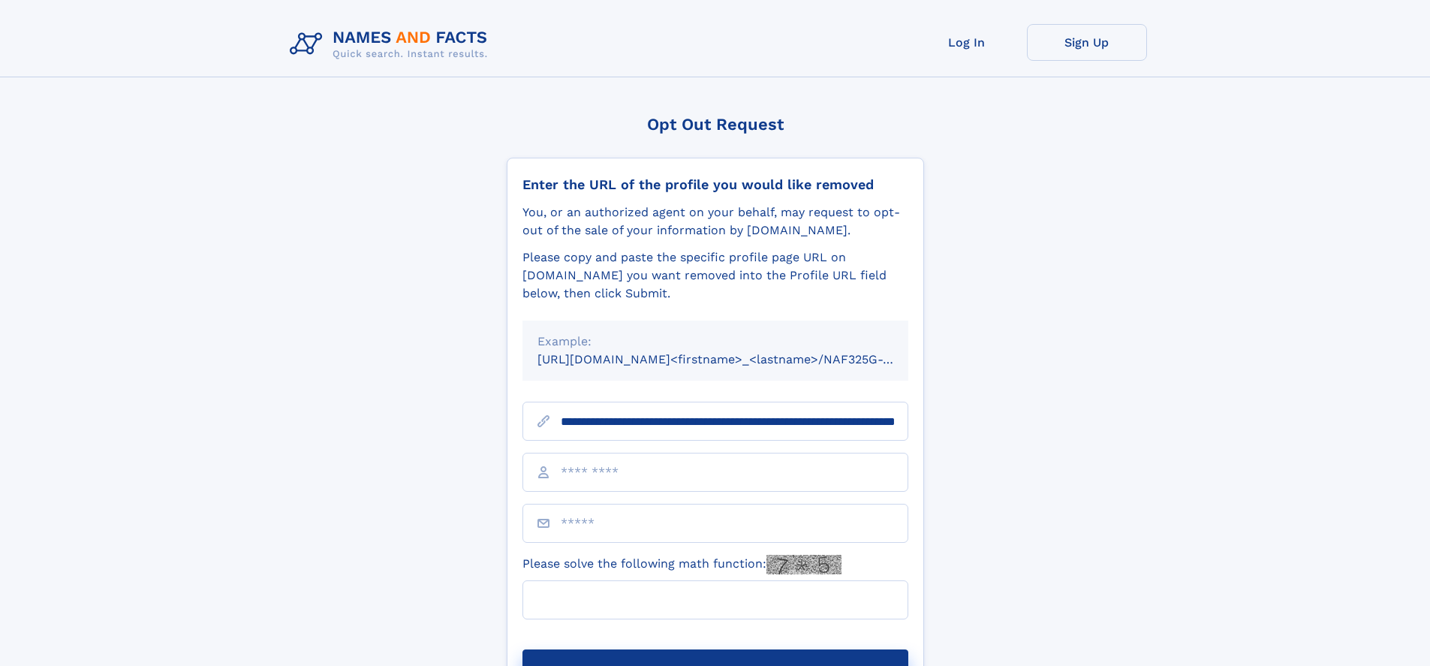 The image size is (1430, 666). What do you see at coordinates (967, 42) in the screenshot?
I see `a: Log In` at bounding box center [967, 42].